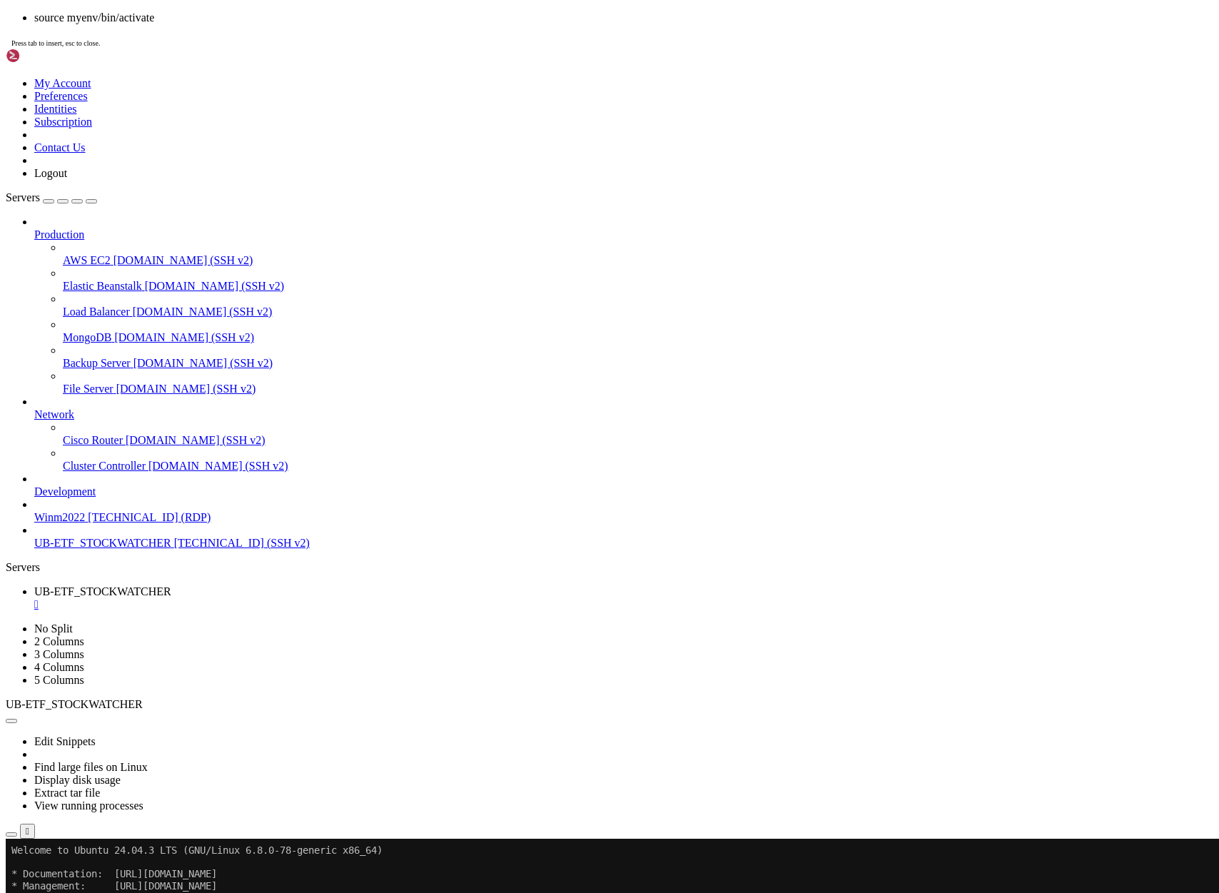  Describe the element at coordinates (61, 96) in the screenshot. I see `a: Preferences` at that location.